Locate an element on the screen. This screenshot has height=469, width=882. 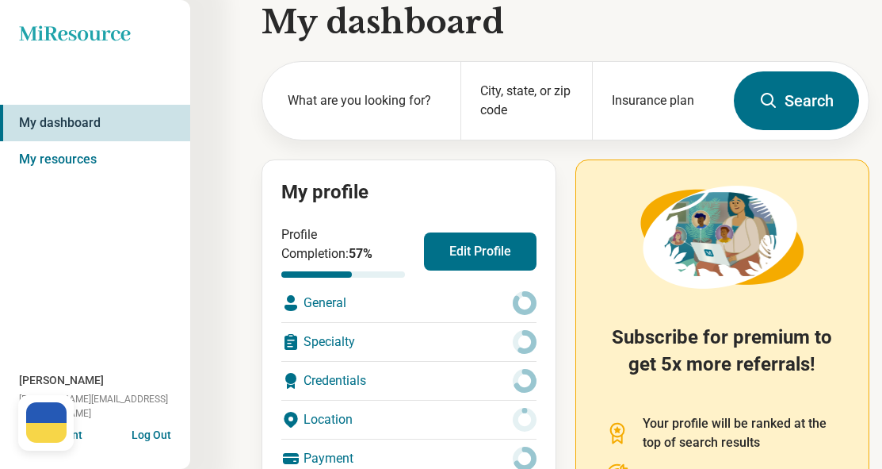
button: Search is located at coordinates (797, 101).